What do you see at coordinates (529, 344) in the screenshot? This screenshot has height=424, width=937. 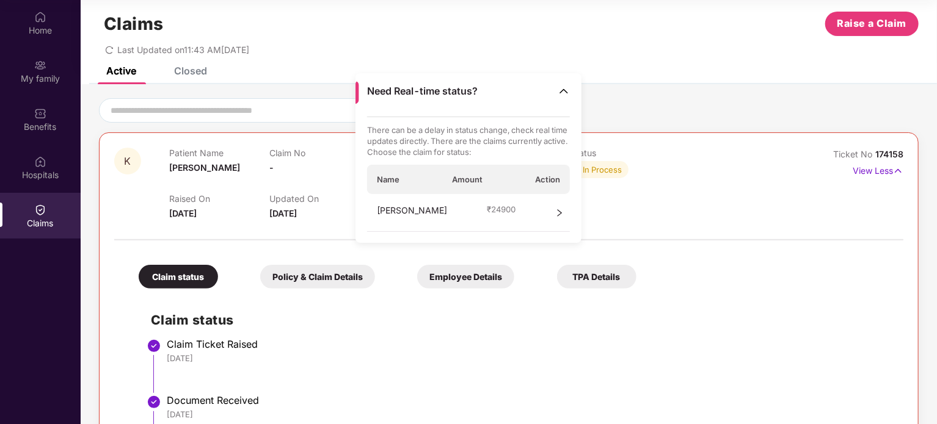 I see `div: Claim Ticket Raised` at bounding box center [529, 344].